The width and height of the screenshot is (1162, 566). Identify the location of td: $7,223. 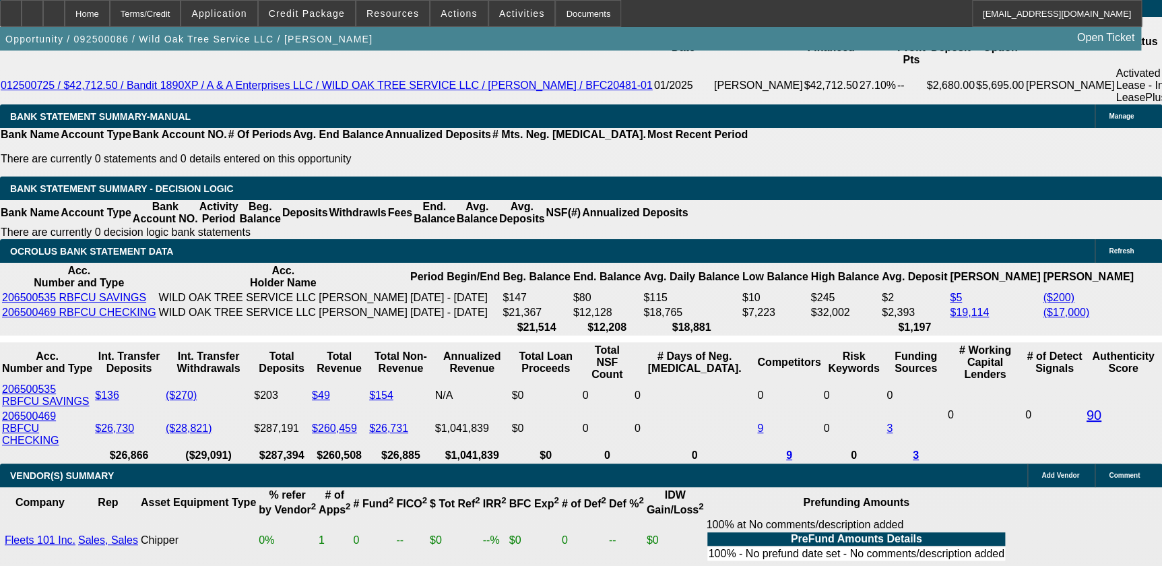
(776, 313).